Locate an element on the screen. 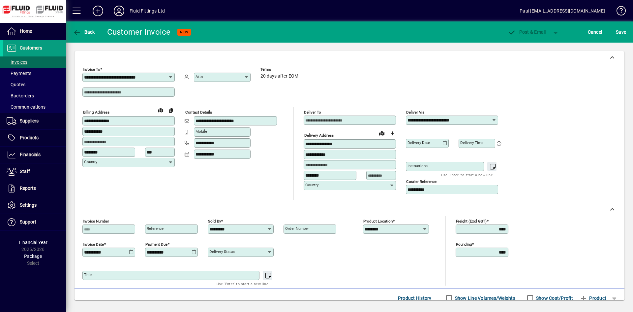 The width and height of the screenshot is (633, 312). span: Support is located at coordinates (28, 222).